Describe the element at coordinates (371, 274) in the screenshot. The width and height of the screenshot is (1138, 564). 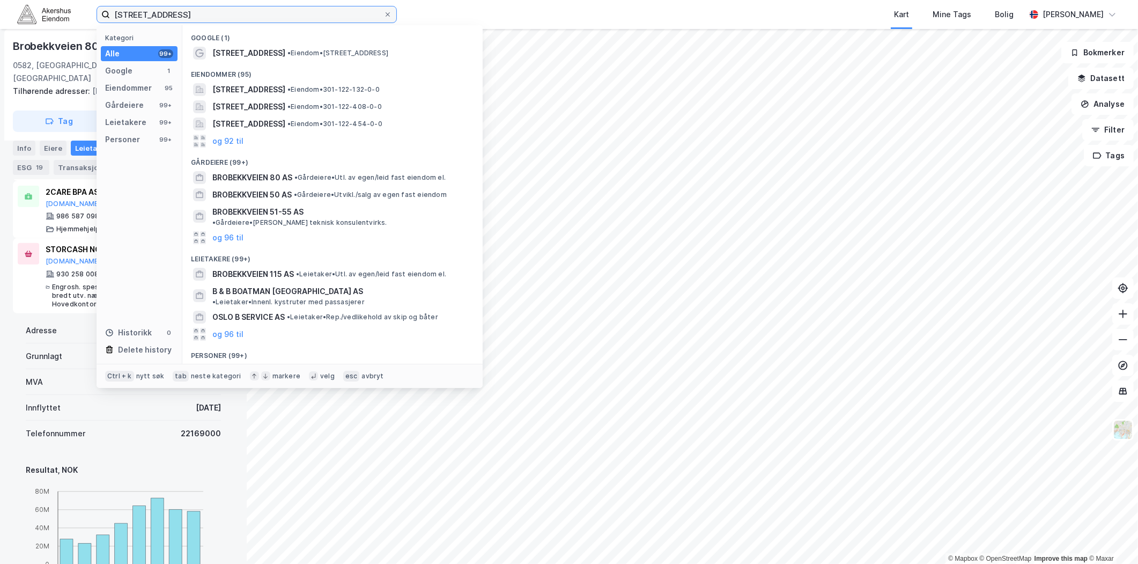
I see `span: Leietaker • Utl. av egen/leid fast eiendom el.` at that location.